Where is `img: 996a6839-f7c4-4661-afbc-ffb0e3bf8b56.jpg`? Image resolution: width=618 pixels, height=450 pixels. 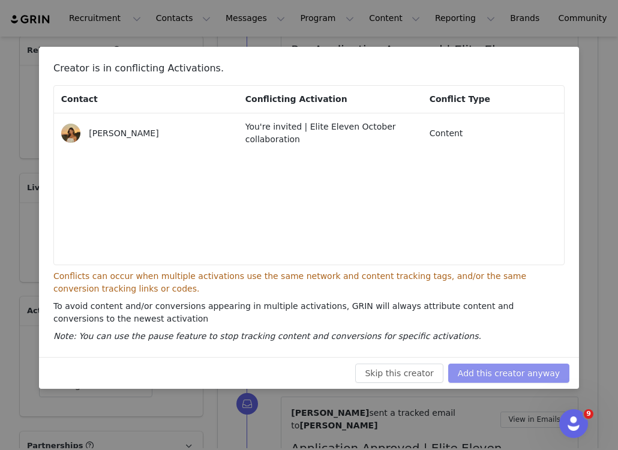
img: 996a6839-f7c4-4661-afbc-ffb0e3bf8b56.jpg is located at coordinates (71, 133).